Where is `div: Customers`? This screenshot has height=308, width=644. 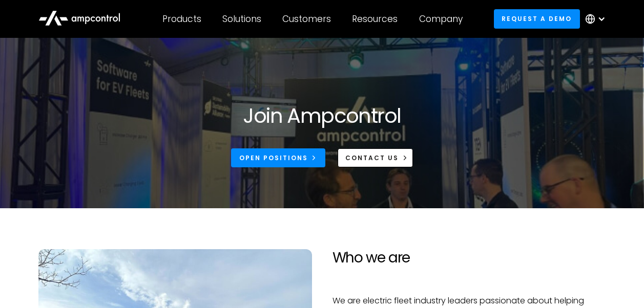
div: Customers is located at coordinates (306, 19).